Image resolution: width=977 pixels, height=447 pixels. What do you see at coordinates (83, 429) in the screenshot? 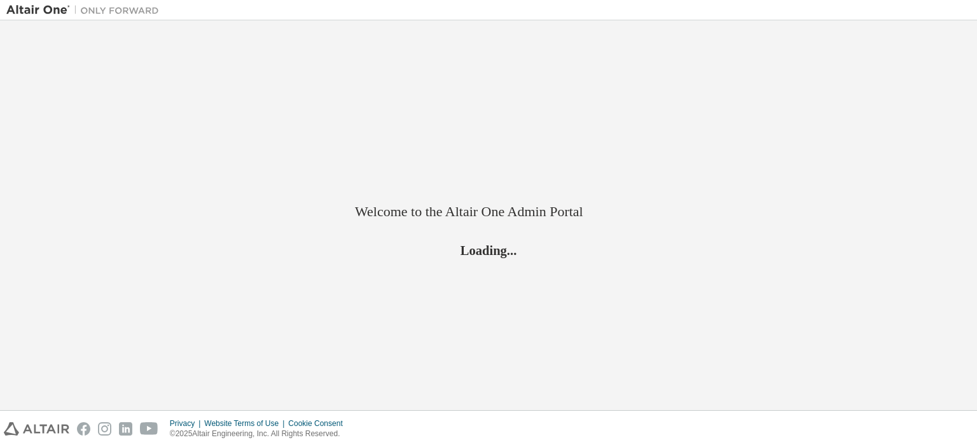
I see `img: facebook.svg` at bounding box center [83, 429].